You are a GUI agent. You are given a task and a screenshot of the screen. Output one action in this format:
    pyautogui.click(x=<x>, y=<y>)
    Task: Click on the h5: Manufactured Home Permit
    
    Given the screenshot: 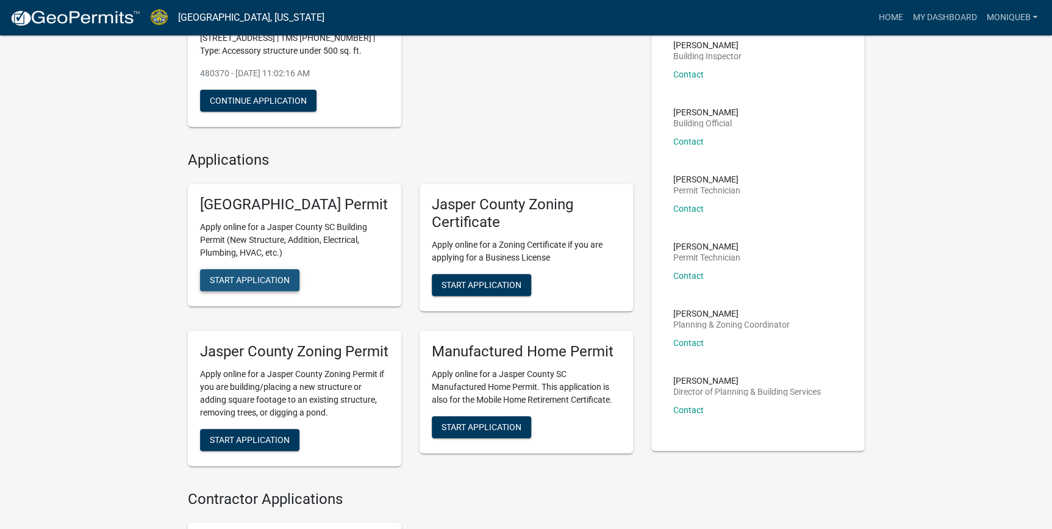 What is the action you would take?
    pyautogui.click(x=526, y=351)
    